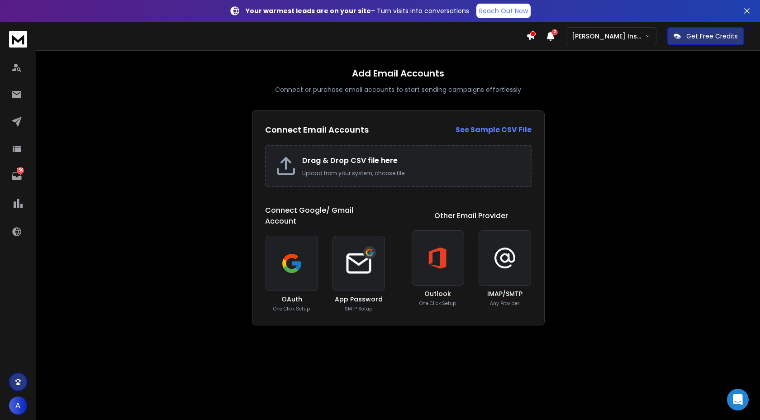  What do you see at coordinates (494, 129) in the screenshot?
I see `strong: See Sample CSV File` at bounding box center [494, 129].